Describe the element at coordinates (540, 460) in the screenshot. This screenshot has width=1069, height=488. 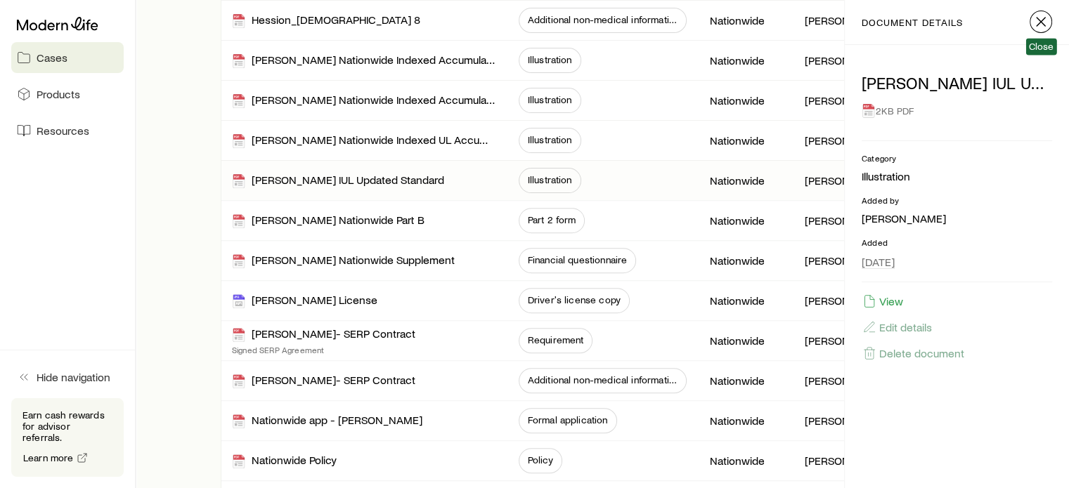
I see `span: Policy` at that location.